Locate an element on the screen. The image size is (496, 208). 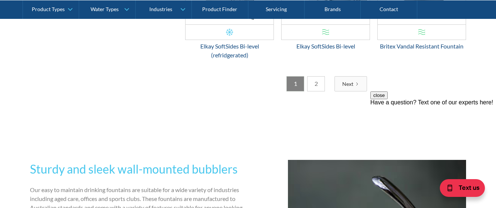
div: Product Types is located at coordinates (48, 9).